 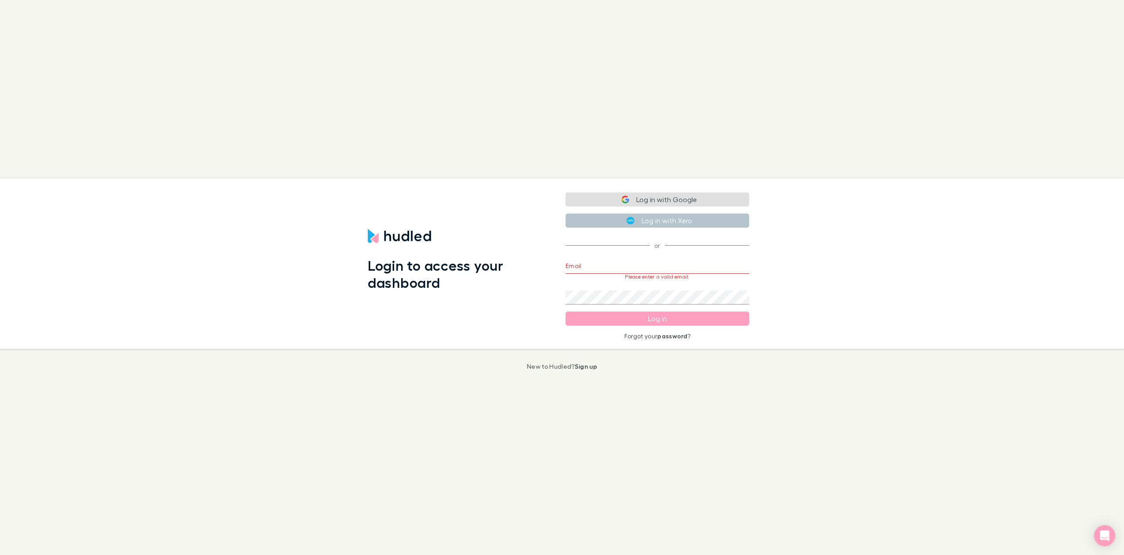 What do you see at coordinates (562, 366) in the screenshot?
I see `p: New to Hudled?` at bounding box center [562, 366].